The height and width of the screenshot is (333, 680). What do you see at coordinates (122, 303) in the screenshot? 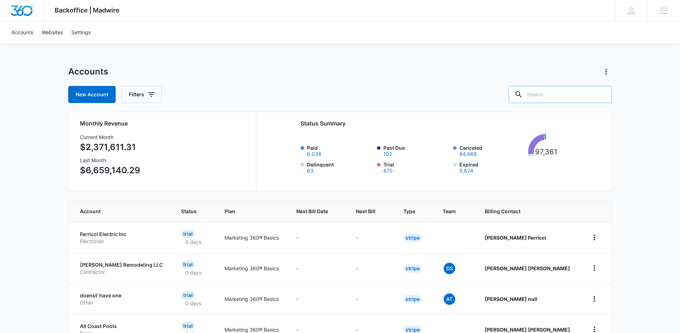
I see `p: Other` at bounding box center [122, 303].